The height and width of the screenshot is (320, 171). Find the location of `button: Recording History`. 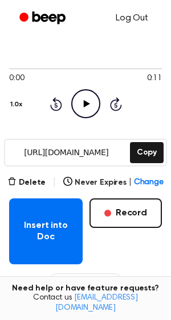

button: Recording History is located at coordinates (85, 283).